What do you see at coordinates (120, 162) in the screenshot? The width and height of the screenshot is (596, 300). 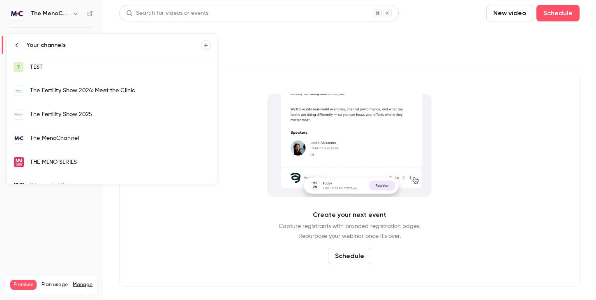 I see `div: THE MENO SERIES` at bounding box center [120, 162].